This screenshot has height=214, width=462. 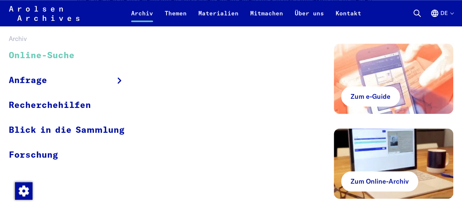 I want to click on a: Mitmachen, so click(x=267, y=18).